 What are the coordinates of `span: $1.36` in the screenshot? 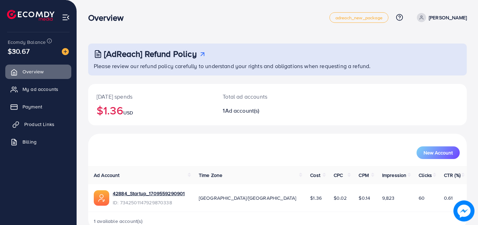 It's located at (316, 198).